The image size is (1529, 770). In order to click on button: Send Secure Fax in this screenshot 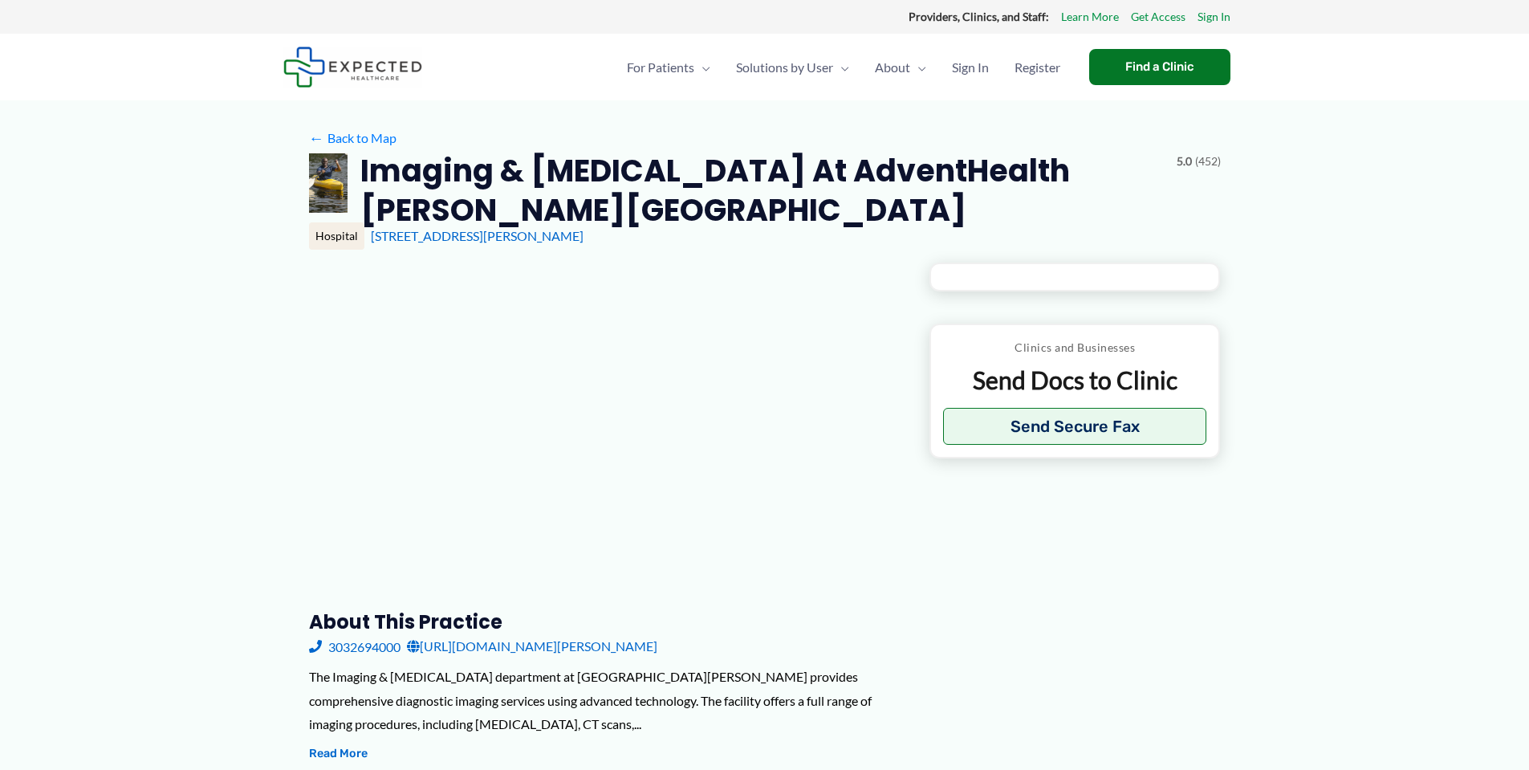, I will do `click(1075, 426)`.